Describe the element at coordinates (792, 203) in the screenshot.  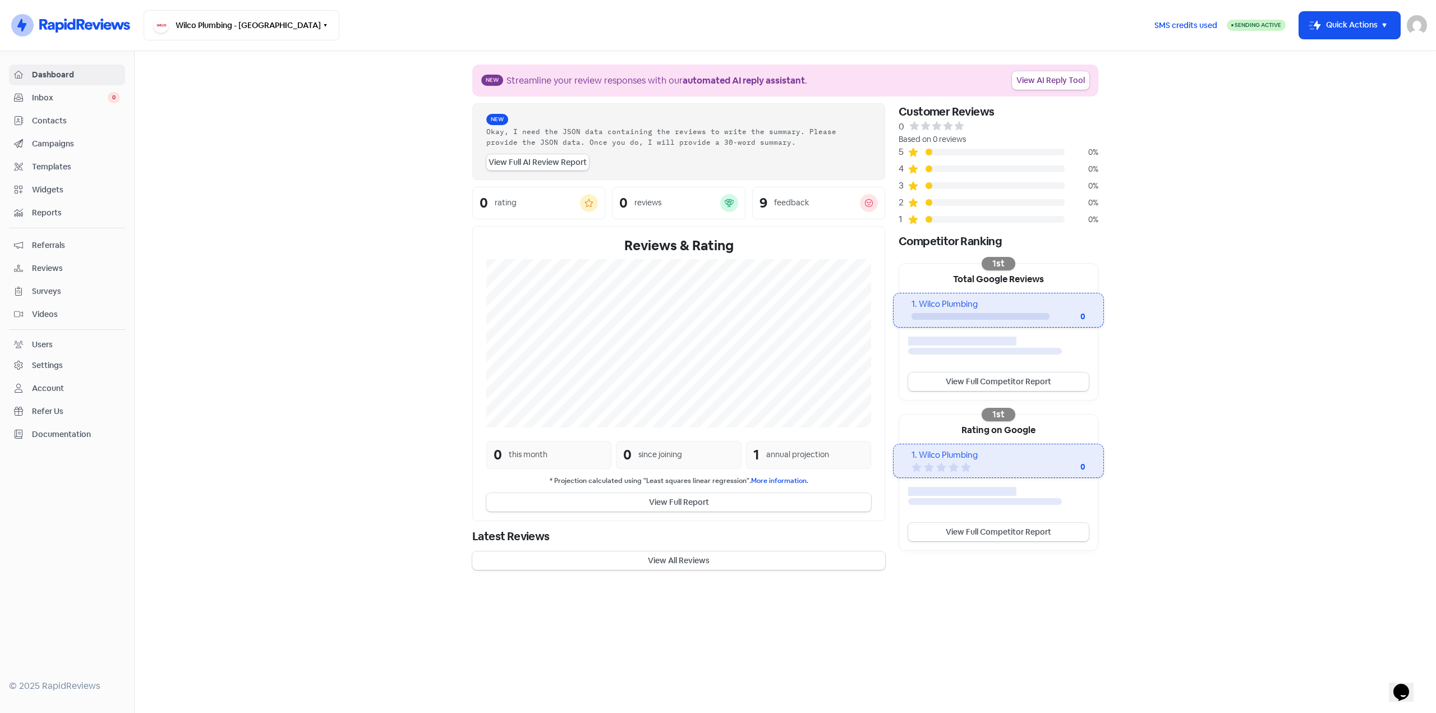
I see `div: feedback` at that location.